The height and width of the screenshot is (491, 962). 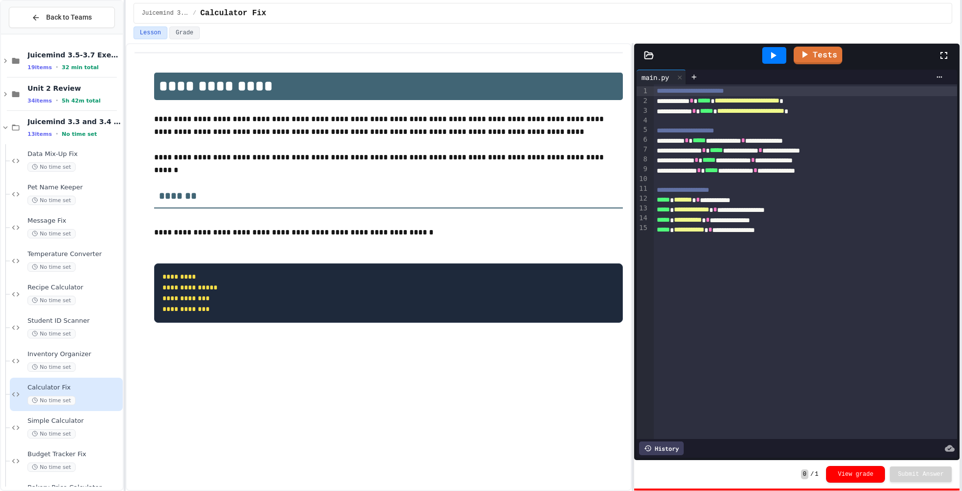 I want to click on div: 10, so click(x=643, y=179).